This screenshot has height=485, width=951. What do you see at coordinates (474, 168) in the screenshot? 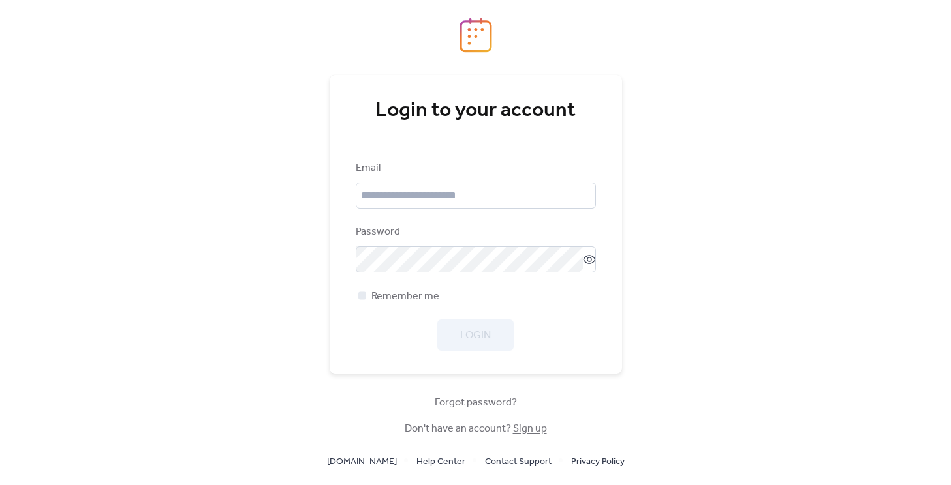
I see `div: Email` at bounding box center [474, 168].